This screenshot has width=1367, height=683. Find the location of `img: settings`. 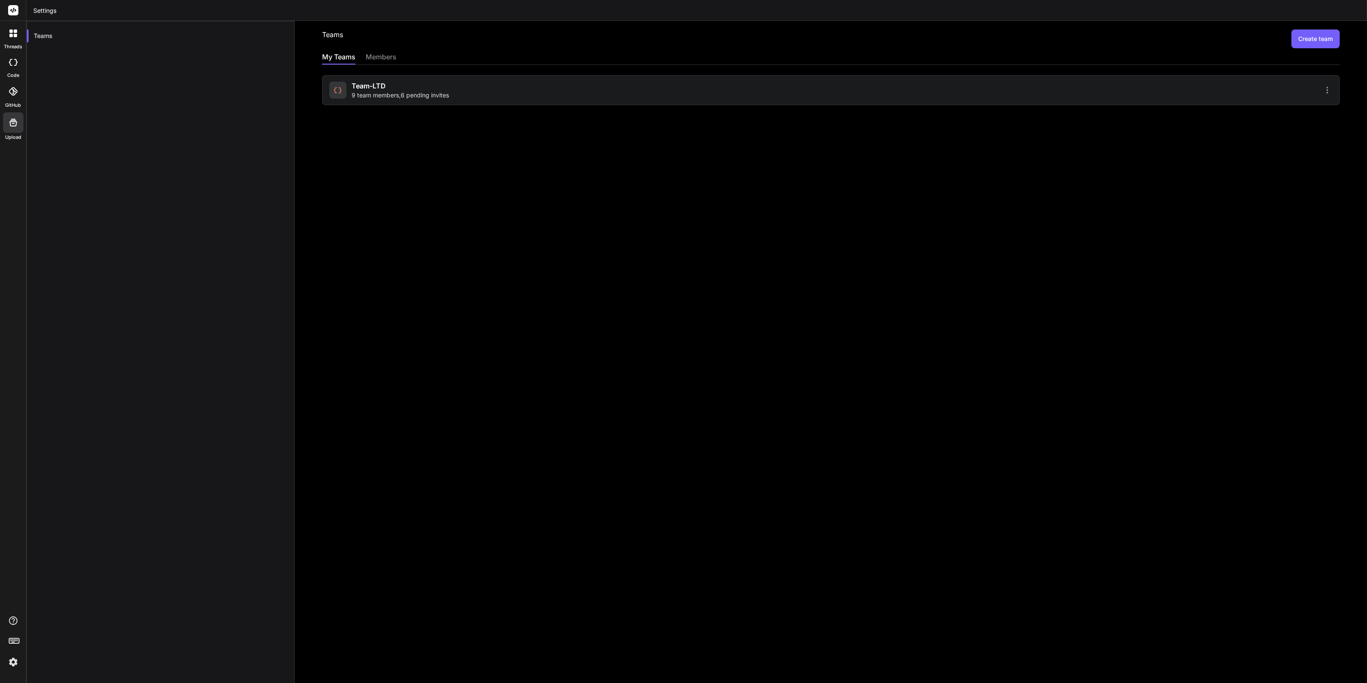

img: settings is located at coordinates (13, 662).